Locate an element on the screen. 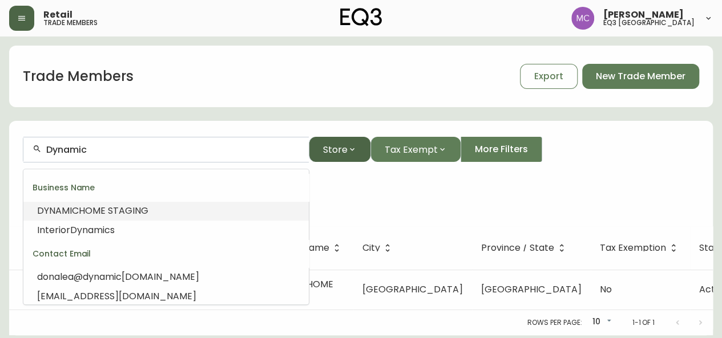 The width and height of the screenshot is (722, 338). div: Business Name is located at coordinates (166, 188).